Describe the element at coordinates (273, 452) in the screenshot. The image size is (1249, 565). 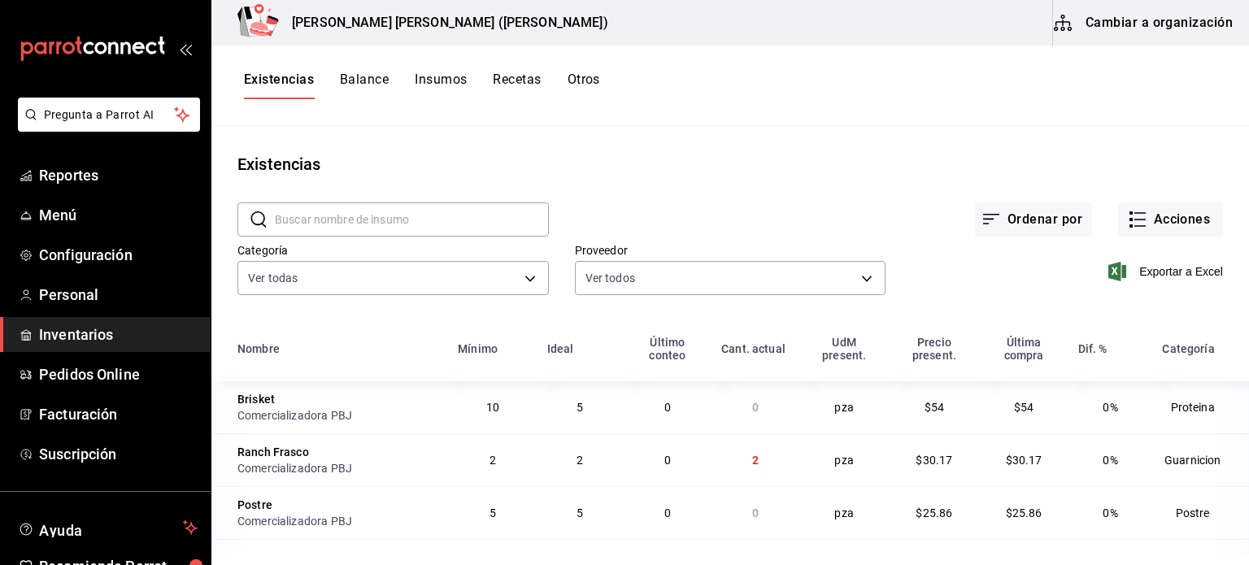
I see `div: Ranch Frasco` at that location.